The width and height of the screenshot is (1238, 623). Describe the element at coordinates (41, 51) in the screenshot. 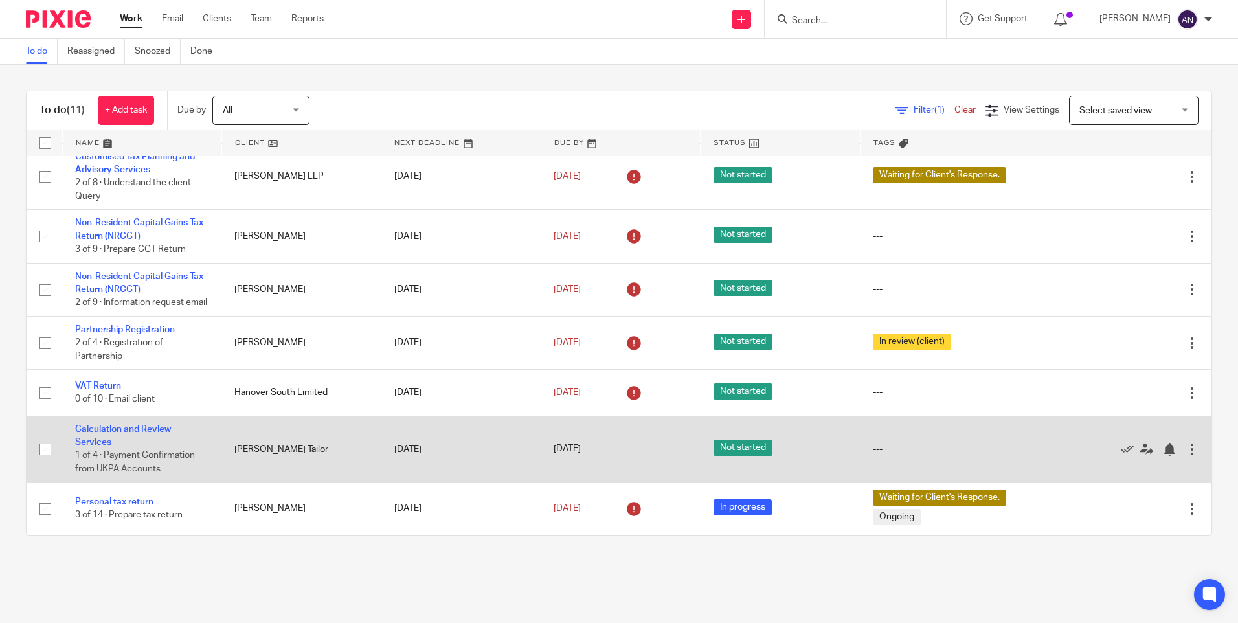

I see `a: To do` at that location.